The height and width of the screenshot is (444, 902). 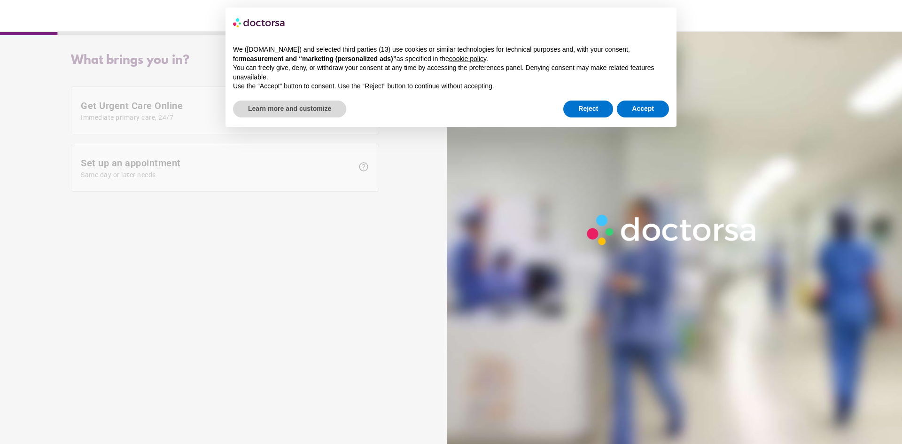 I want to click on button: Accept, so click(x=643, y=109).